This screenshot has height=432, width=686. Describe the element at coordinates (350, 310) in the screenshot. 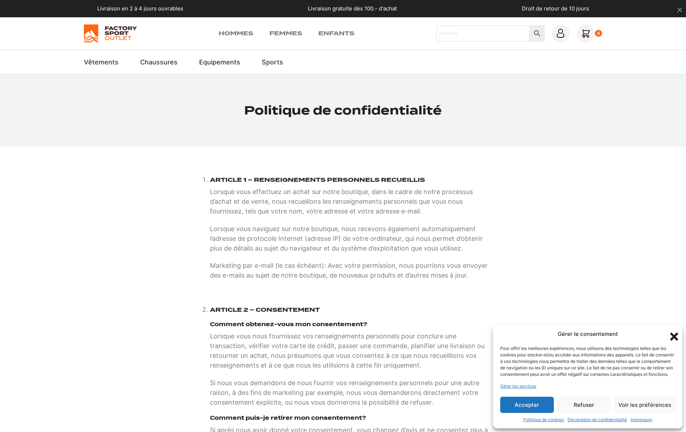

I see `h2: ARTICLE 2 – CONSENTEMENT` at that location.